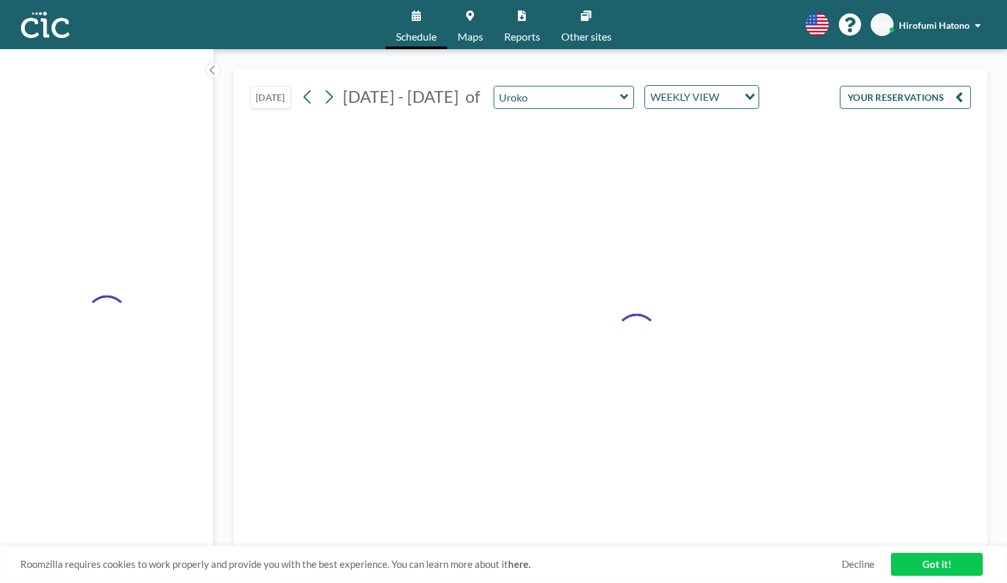 The image size is (1007, 583). Describe the element at coordinates (701, 97) in the screenshot. I see `div: Search for option` at that location.